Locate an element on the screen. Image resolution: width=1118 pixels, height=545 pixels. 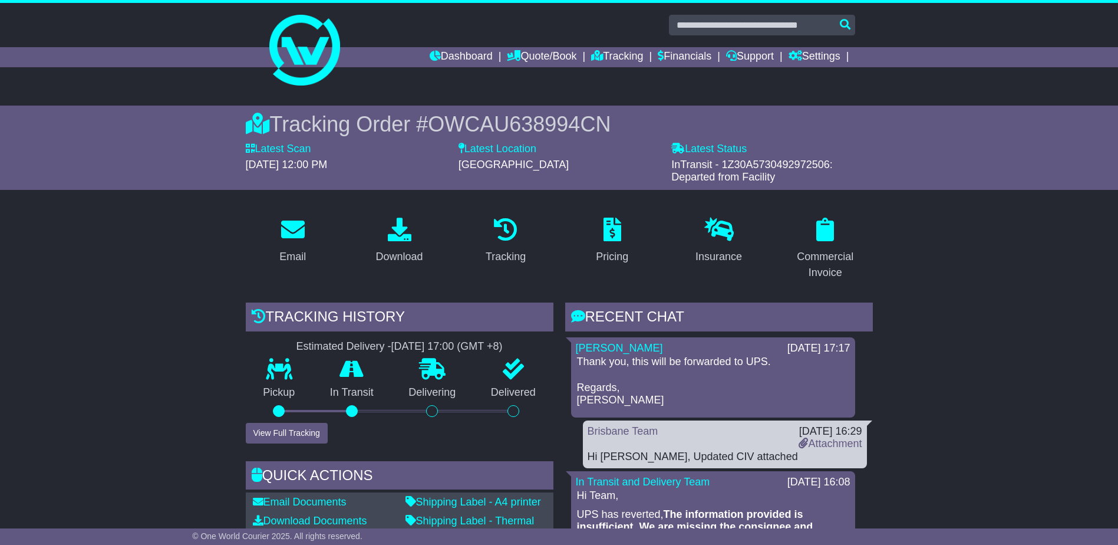
div: Insurance is located at coordinates (719, 256).